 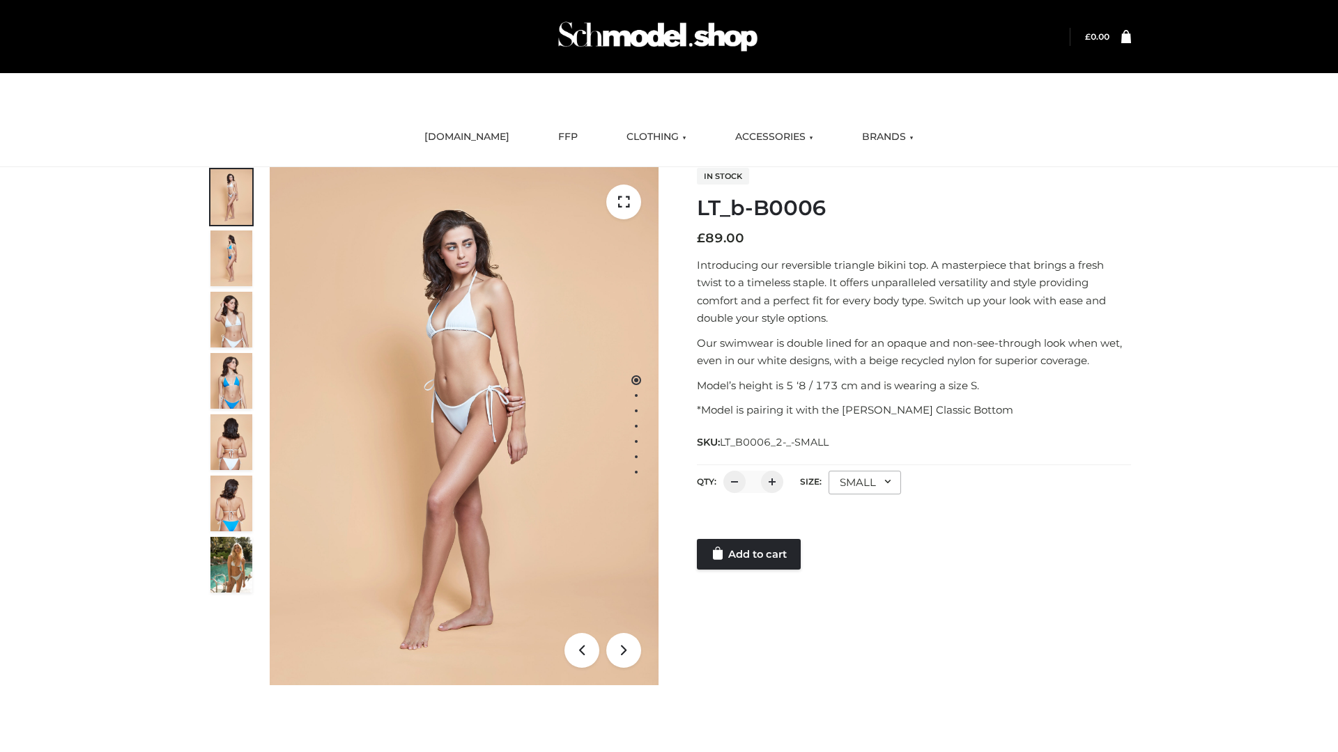 What do you see at coordinates (888, 137) in the screenshot?
I see `a: BRANDS` at bounding box center [888, 137].